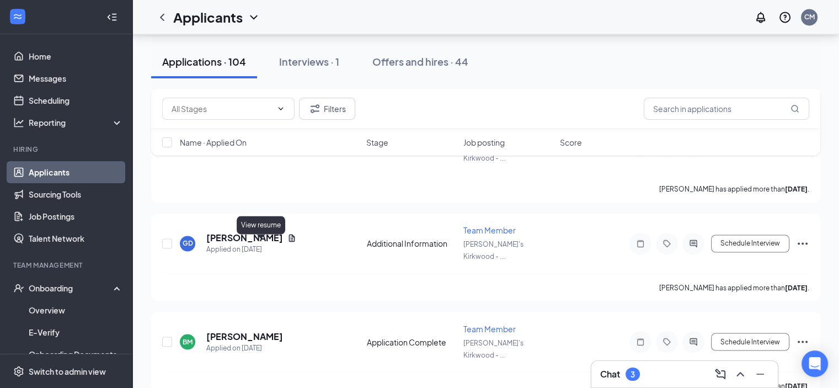  What do you see at coordinates (67, 265) in the screenshot?
I see `div: Team Management` at bounding box center [67, 265].